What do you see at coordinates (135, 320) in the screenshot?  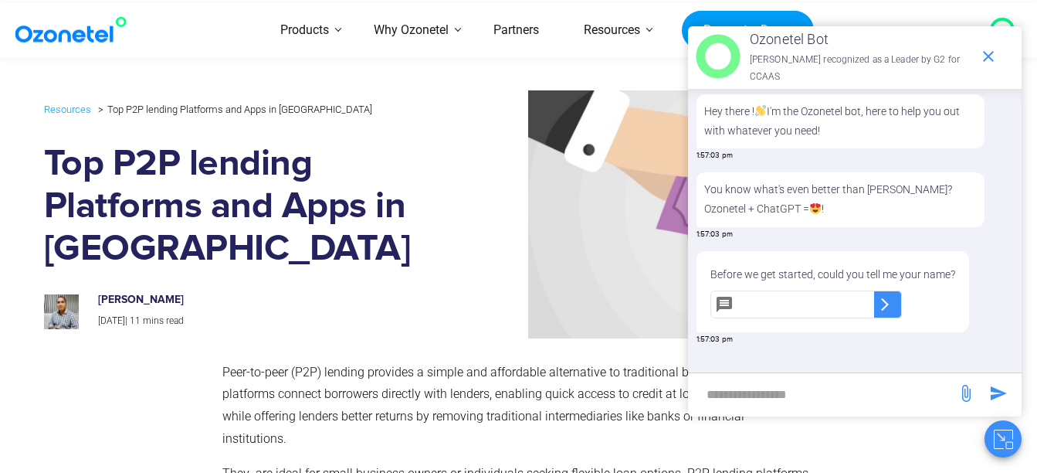 I see `span: 11` at bounding box center [135, 320].